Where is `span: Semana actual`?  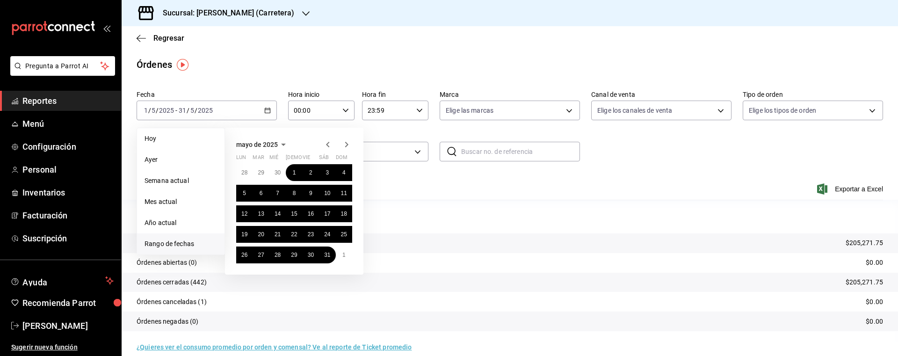 span: Semana actual is located at coordinates (181, 181).